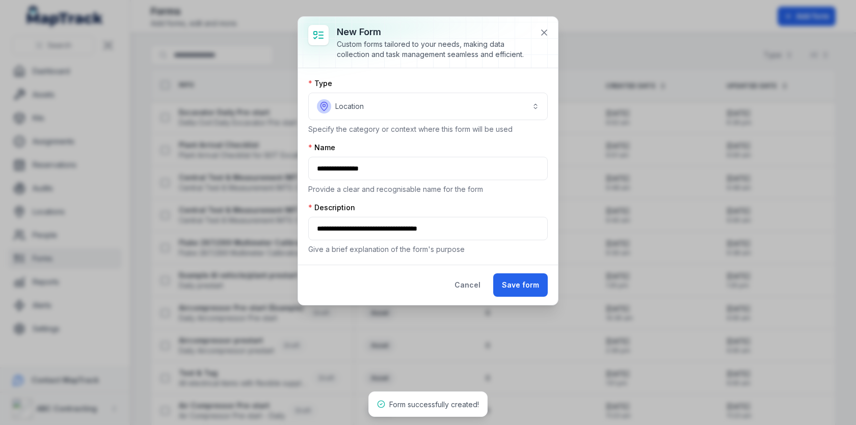 The height and width of the screenshot is (425, 856). I want to click on label: Name, so click(321, 148).